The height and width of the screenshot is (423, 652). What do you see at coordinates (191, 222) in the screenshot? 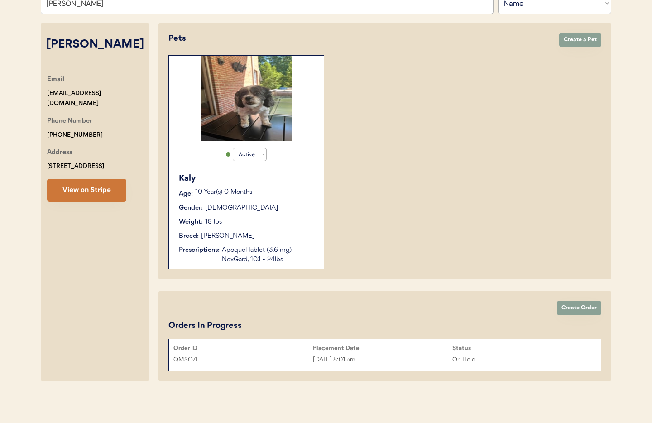
I see `div: Weight:` at bounding box center [191, 222].